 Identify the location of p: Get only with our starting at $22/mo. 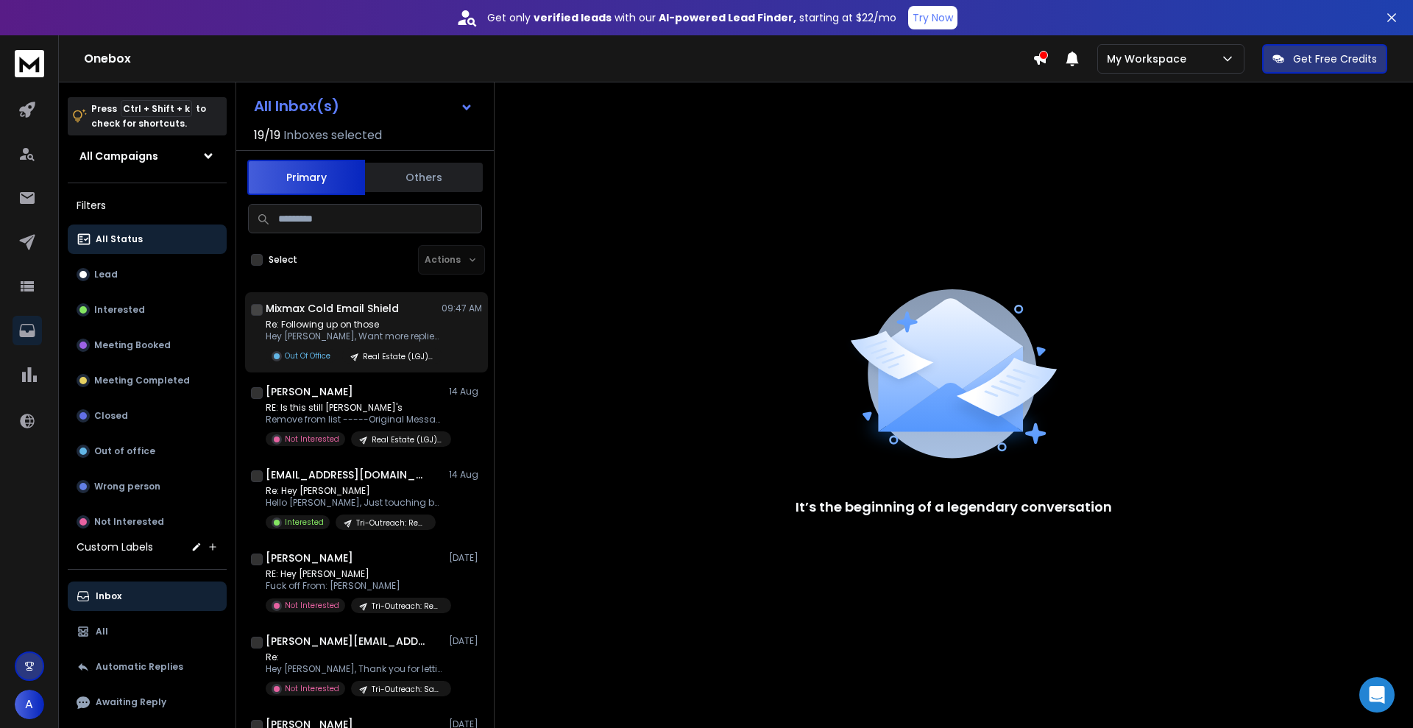
(692, 18).